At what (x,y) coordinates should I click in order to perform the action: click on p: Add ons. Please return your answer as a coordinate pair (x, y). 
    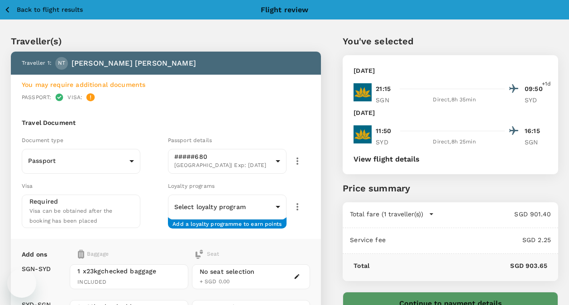
    Looking at the image, I should click on (34, 254).